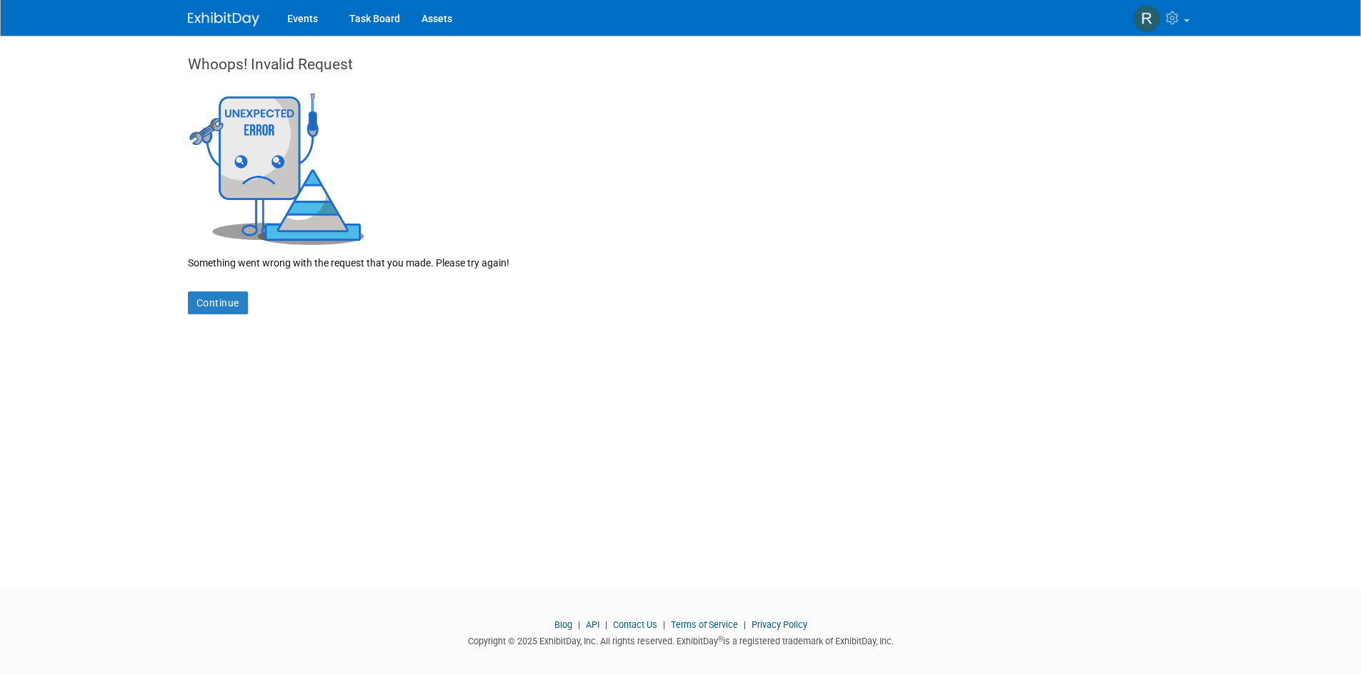 Image resolution: width=1361 pixels, height=675 pixels. I want to click on img: ExhibitDay, so click(224, 19).